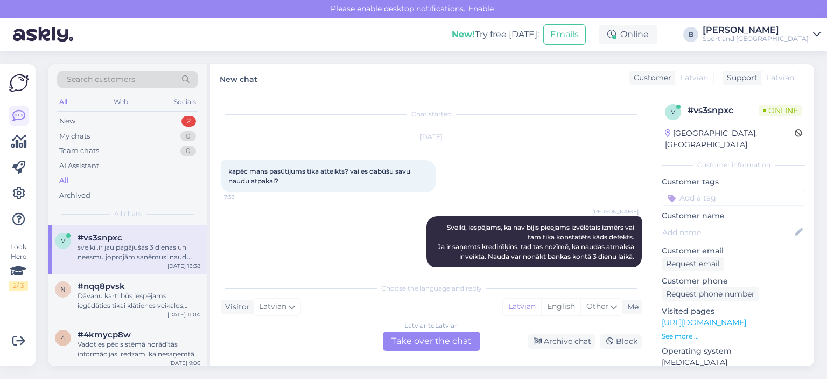 This screenshot has height=379, width=827. Describe the element at coordinates (463, 34) in the screenshot. I see `b: New!` at that location.